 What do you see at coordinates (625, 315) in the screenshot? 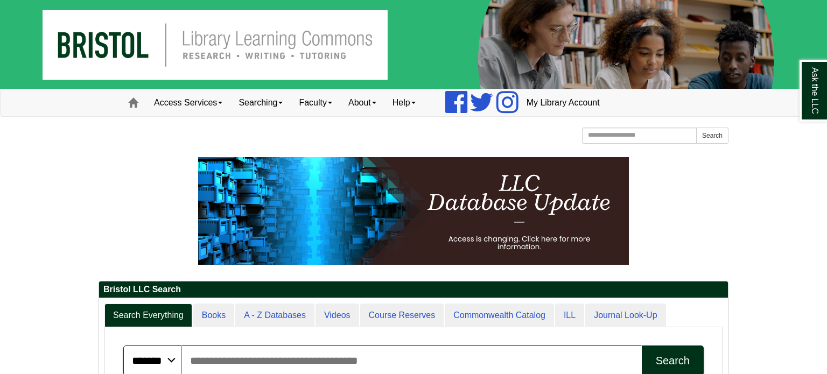
I see `a: Journal Look-Up` at bounding box center [625, 315].